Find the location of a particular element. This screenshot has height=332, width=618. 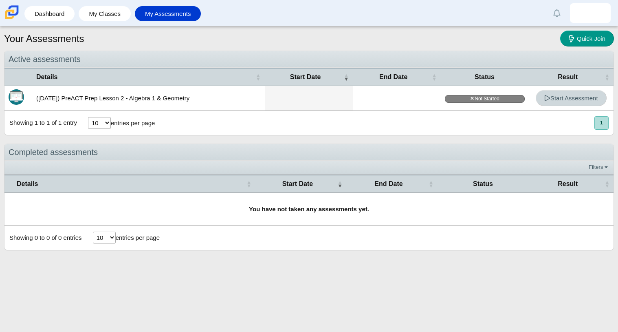

a: Carmen School of Science & Technology is located at coordinates (12, 18).